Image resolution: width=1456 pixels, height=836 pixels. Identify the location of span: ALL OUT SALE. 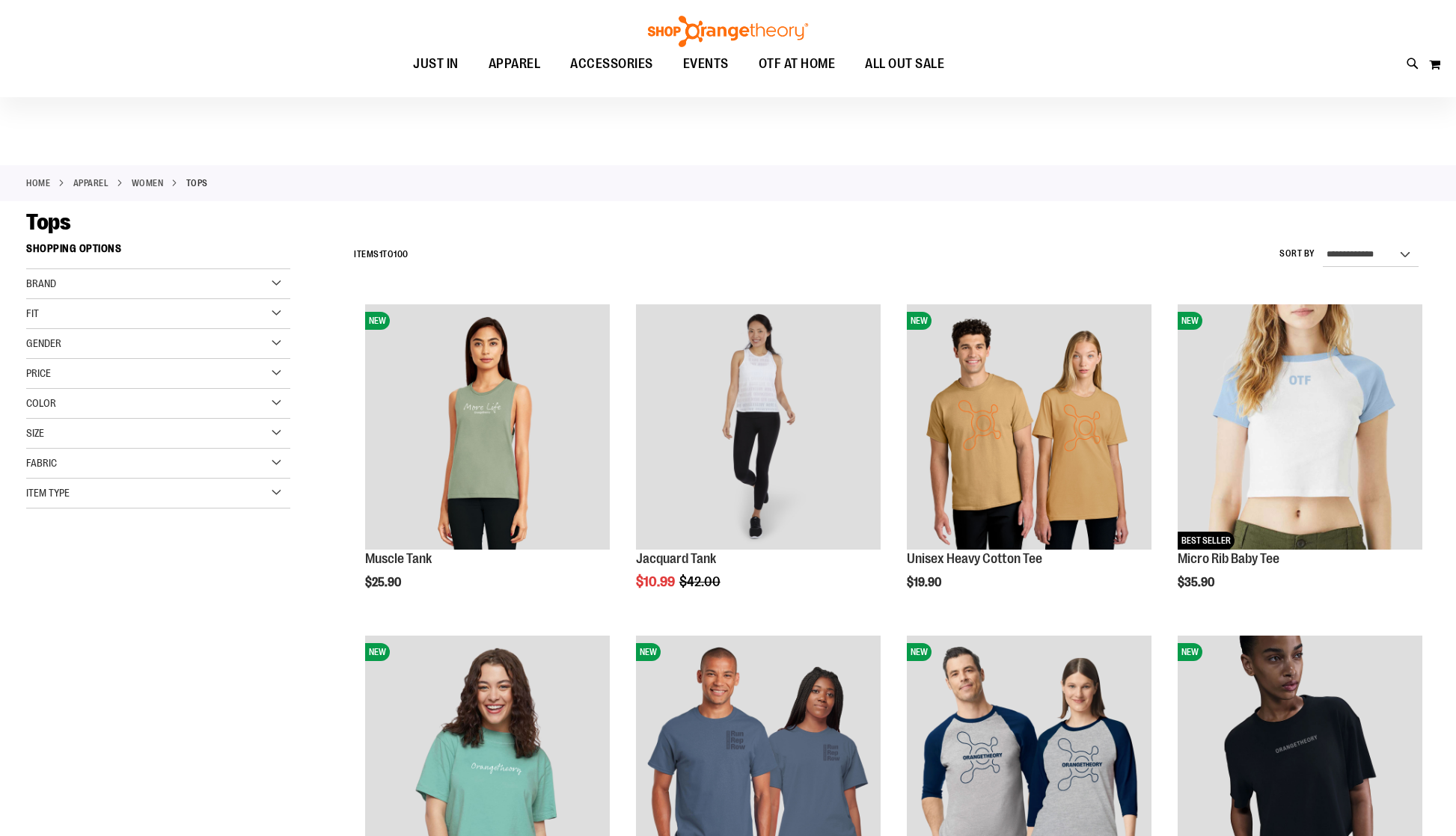
(905, 64).